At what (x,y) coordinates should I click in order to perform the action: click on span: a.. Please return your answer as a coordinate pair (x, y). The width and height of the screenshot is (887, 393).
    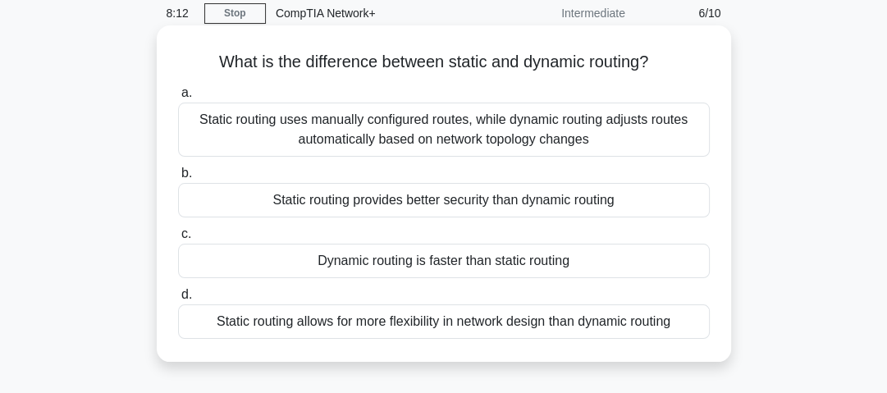
    Looking at the image, I should click on (186, 92).